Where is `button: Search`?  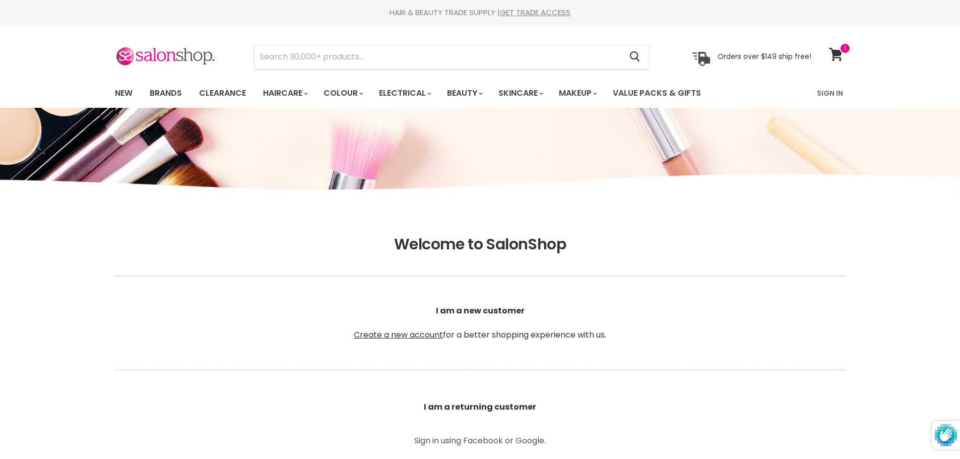
button: Search is located at coordinates (635, 57).